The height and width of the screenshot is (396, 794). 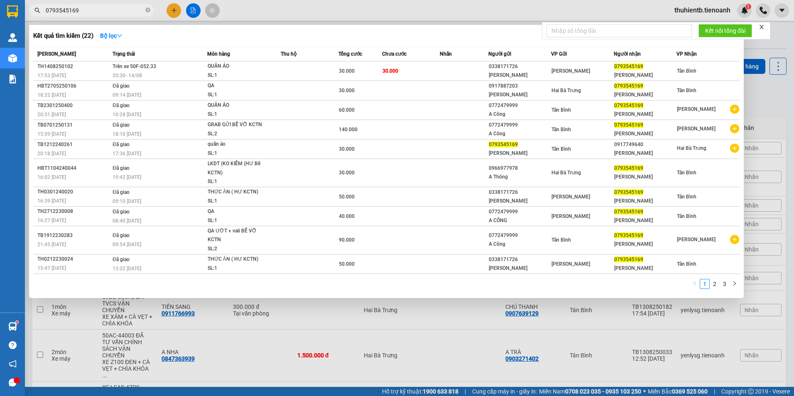 I want to click on span: Trên xe 50F-052.33, so click(x=134, y=66).